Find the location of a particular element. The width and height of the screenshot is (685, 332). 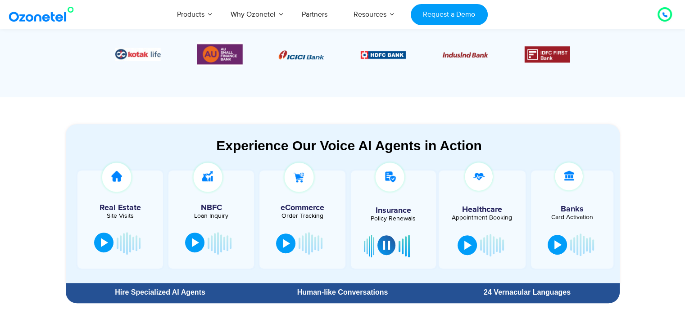

h5: NBFC is located at coordinates (211, 208).